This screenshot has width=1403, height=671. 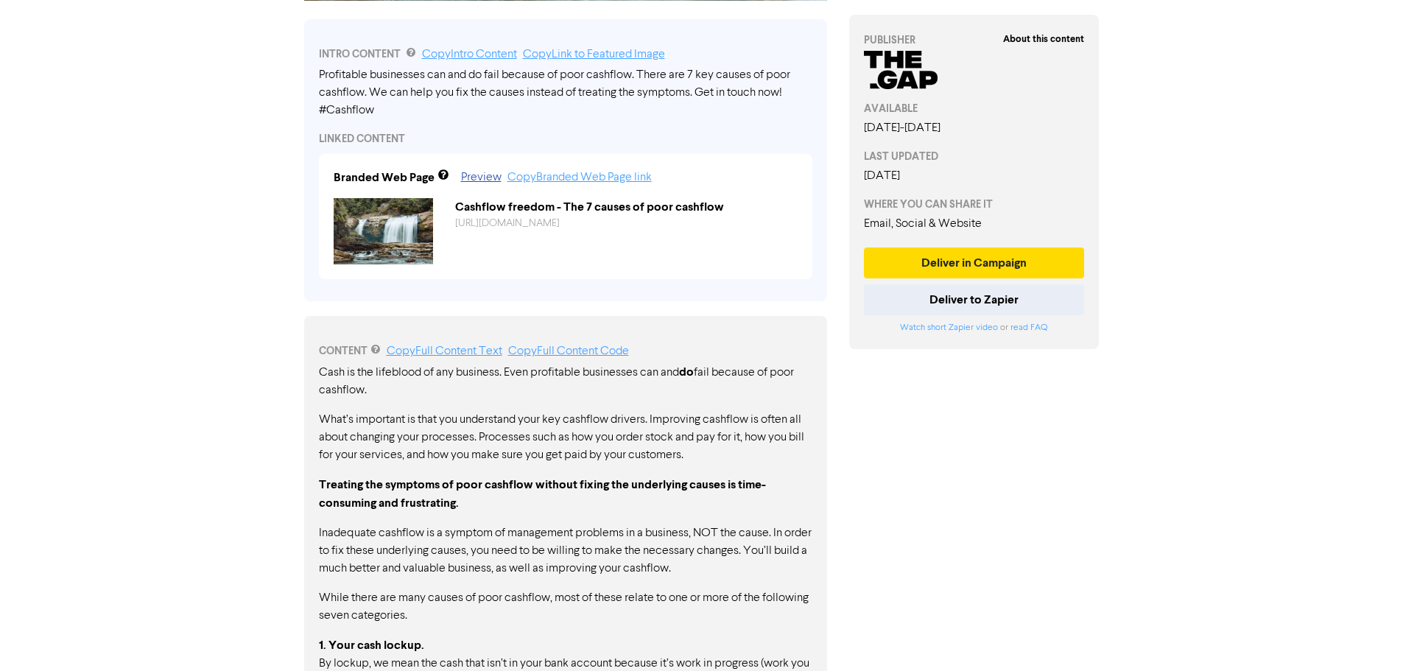 What do you see at coordinates (384, 177) in the screenshot?
I see `div: Branded Web Page` at bounding box center [384, 177].